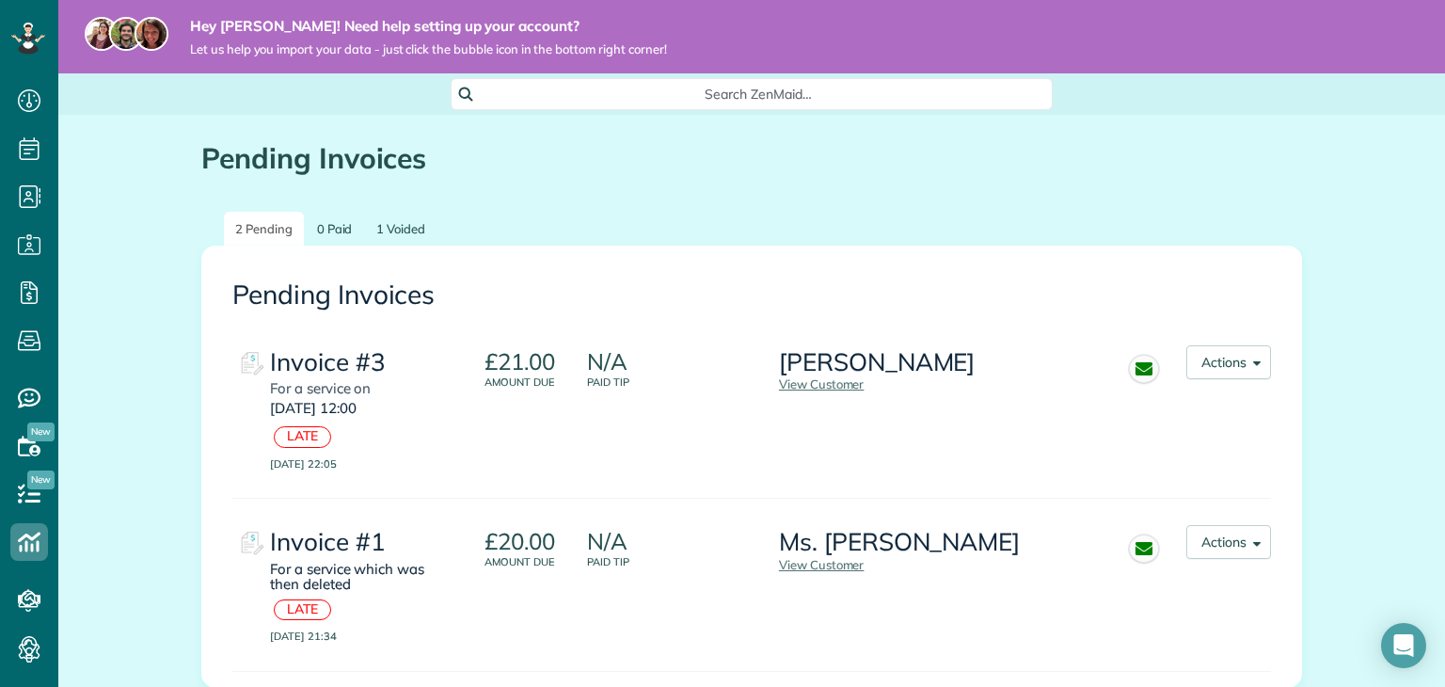 This screenshot has width=1445, height=687. What do you see at coordinates (361, 362) in the screenshot?
I see `div: Invoice #3` at bounding box center [361, 362].